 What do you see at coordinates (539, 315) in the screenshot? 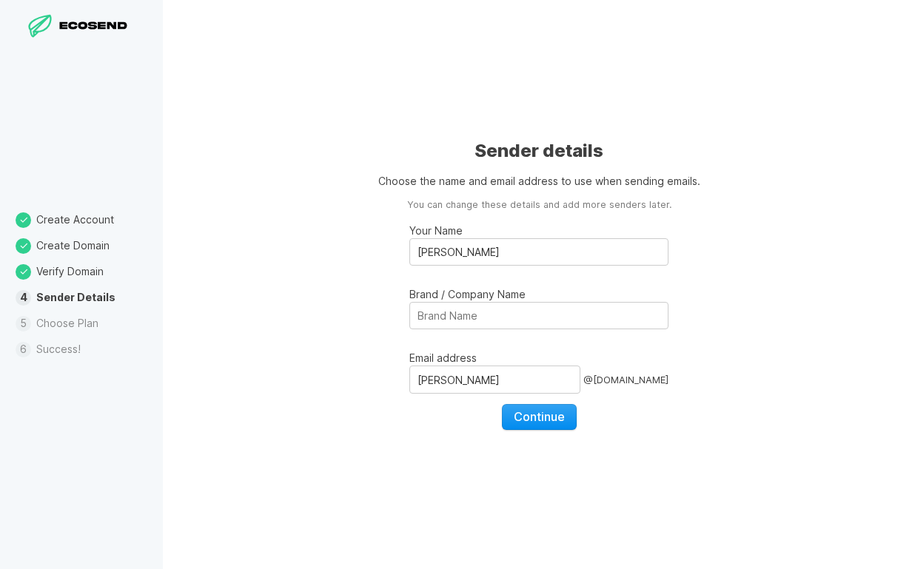
I see `input: Brand / Company Name` at bounding box center [539, 315].